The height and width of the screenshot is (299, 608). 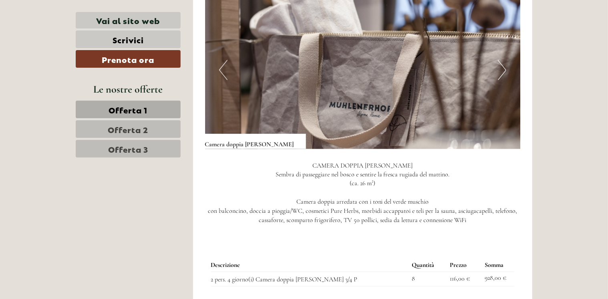 I want to click on a: Vai al sito web, so click(x=128, y=20).